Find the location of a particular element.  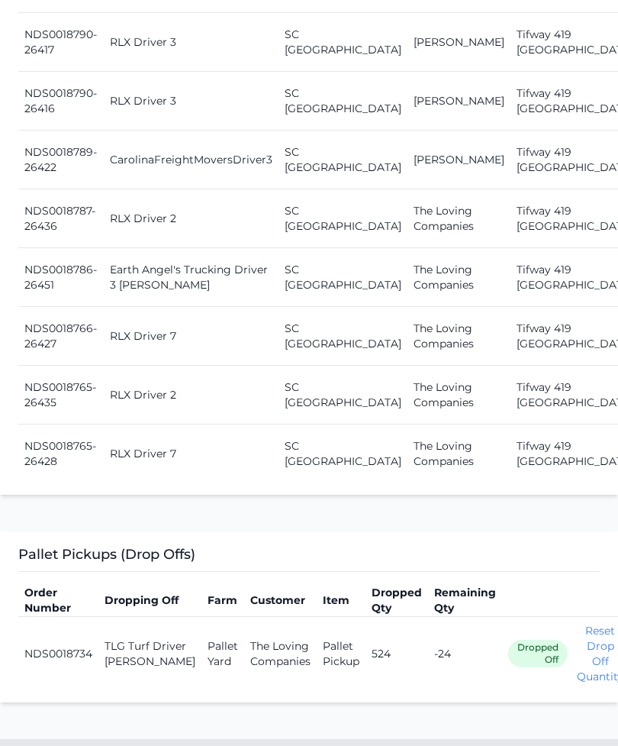

td: Pallet Yard is located at coordinates (223, 654).